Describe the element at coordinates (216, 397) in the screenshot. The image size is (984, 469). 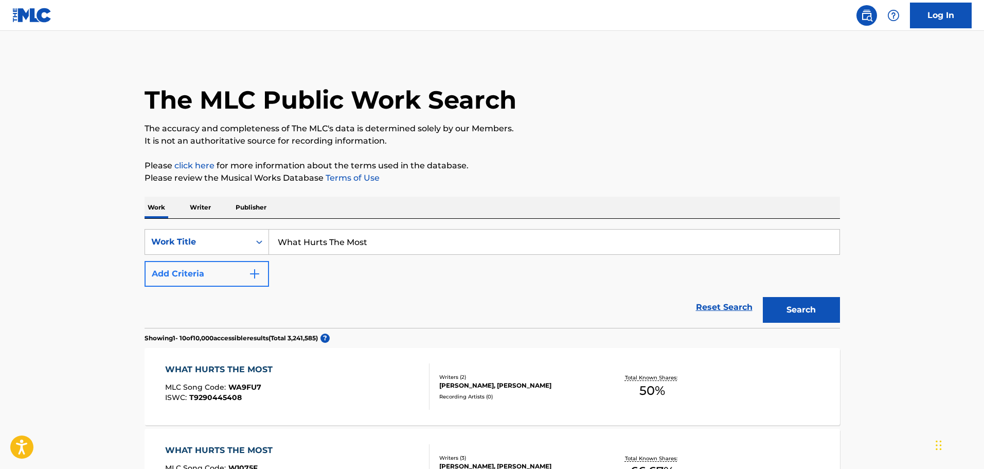
I see `span: T9290445408` at that location.